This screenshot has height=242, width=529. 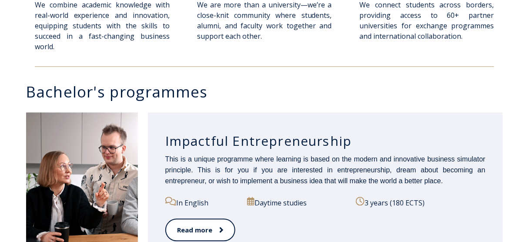 I want to click on p: Daytime studies, so click(x=298, y=203).